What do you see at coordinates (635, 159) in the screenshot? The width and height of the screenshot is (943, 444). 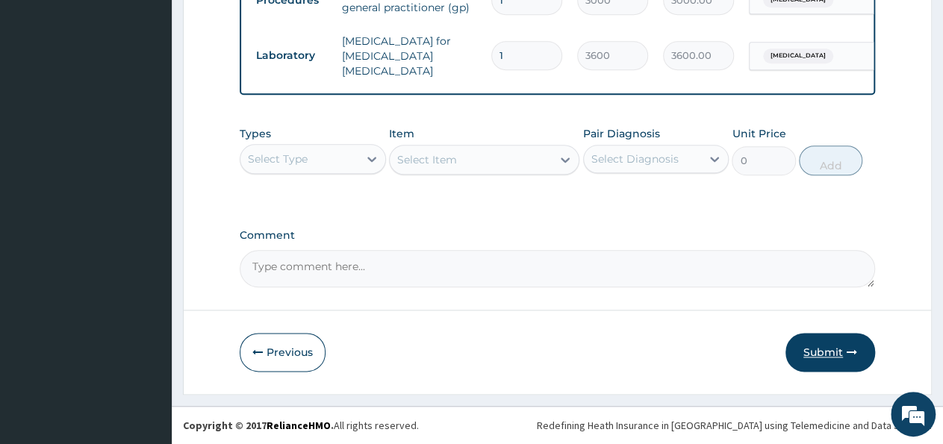 I see `div: Select Diagnosis` at bounding box center [635, 159].